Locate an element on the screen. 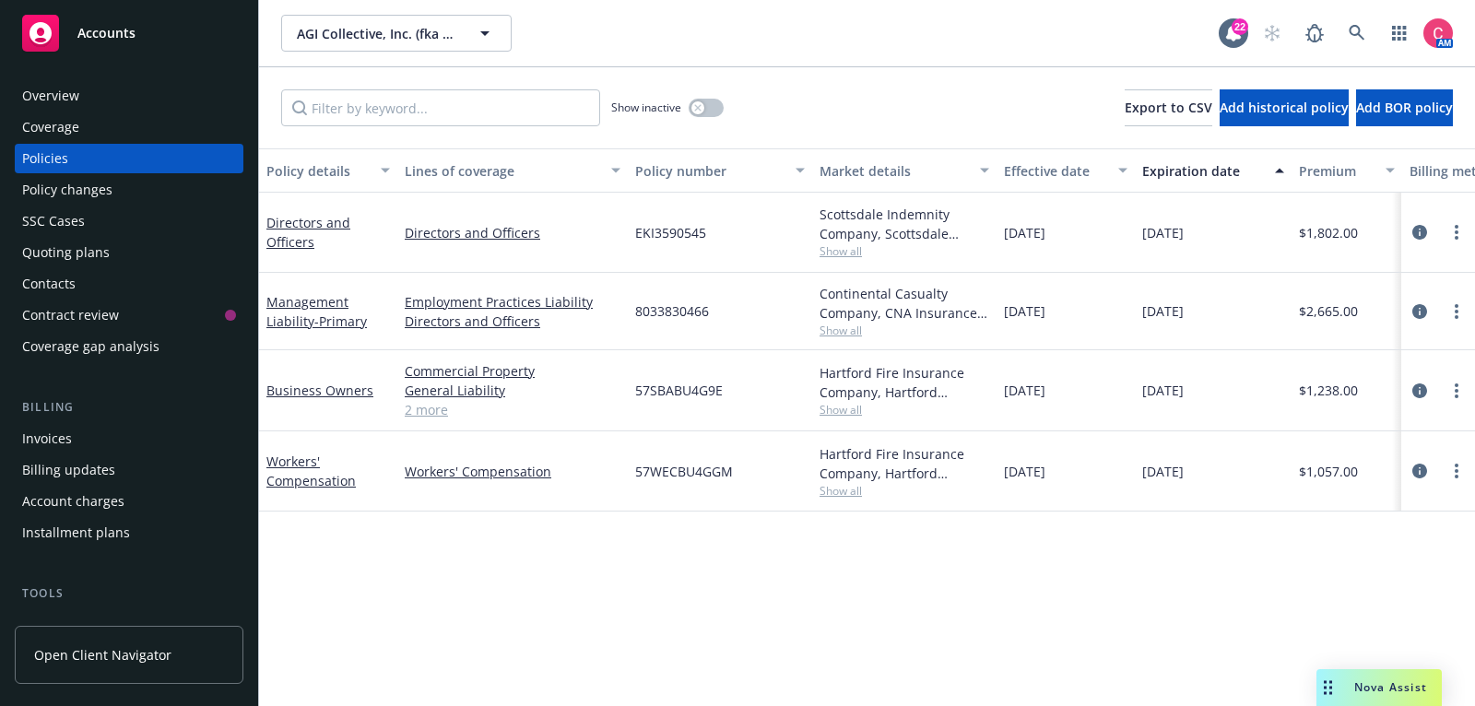 Image resolution: width=1475 pixels, height=706 pixels. a: Contract review is located at coordinates (129, 315).